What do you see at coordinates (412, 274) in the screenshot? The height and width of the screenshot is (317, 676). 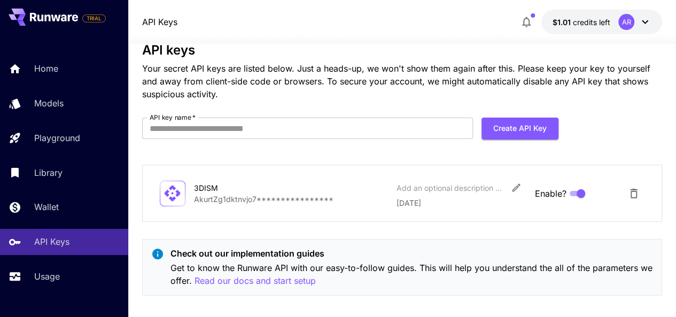 I see `p: Get to know the Runware API with our easy-to-follow guides. This will help you understand the all...` at bounding box center [412, 274].